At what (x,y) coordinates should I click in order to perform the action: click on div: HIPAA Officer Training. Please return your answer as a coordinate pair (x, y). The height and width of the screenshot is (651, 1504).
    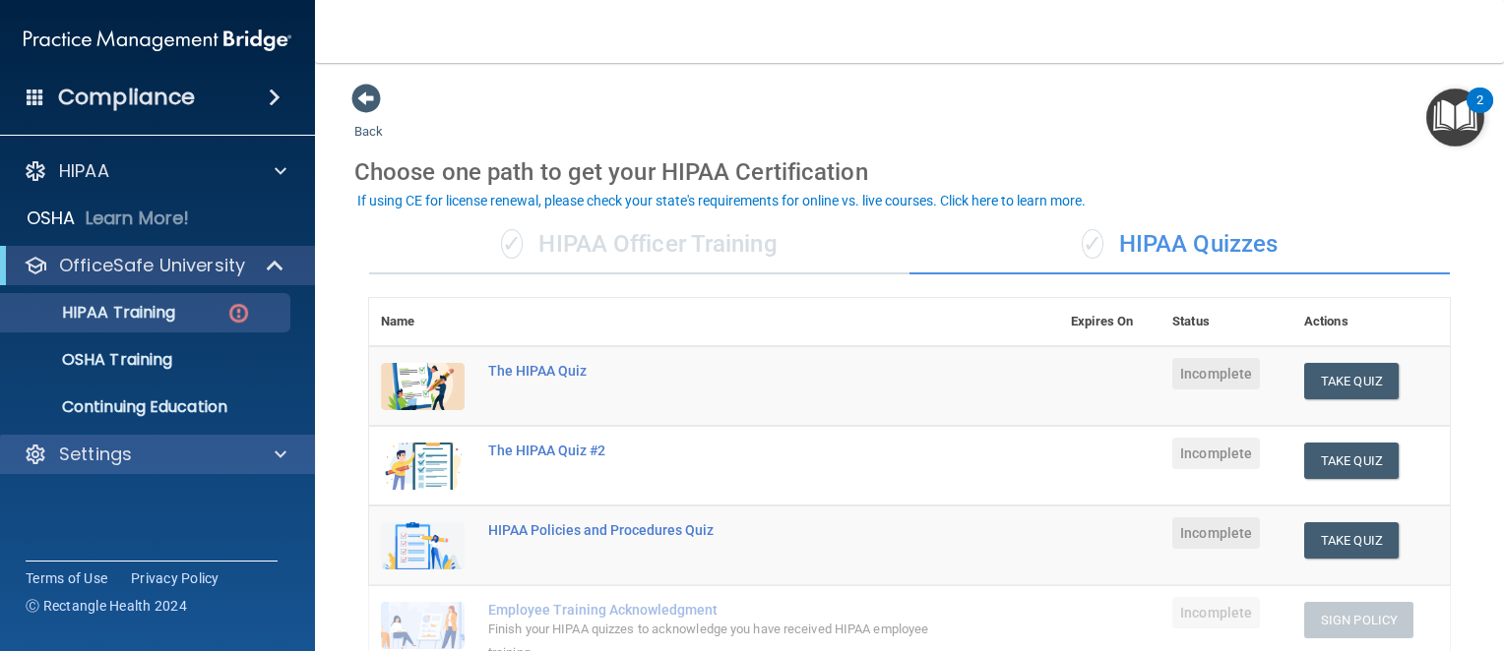
    Looking at the image, I should click on (639, 245).